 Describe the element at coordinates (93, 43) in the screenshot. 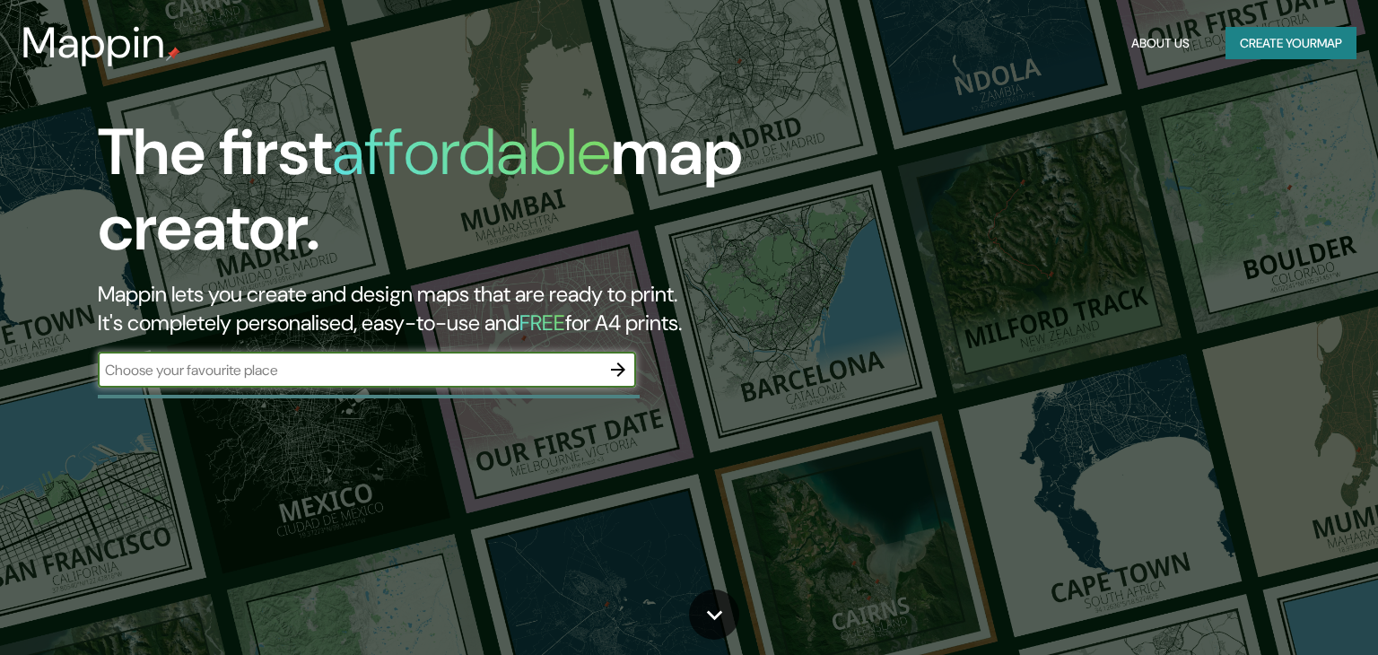

I see `h3: Mappin` at that location.